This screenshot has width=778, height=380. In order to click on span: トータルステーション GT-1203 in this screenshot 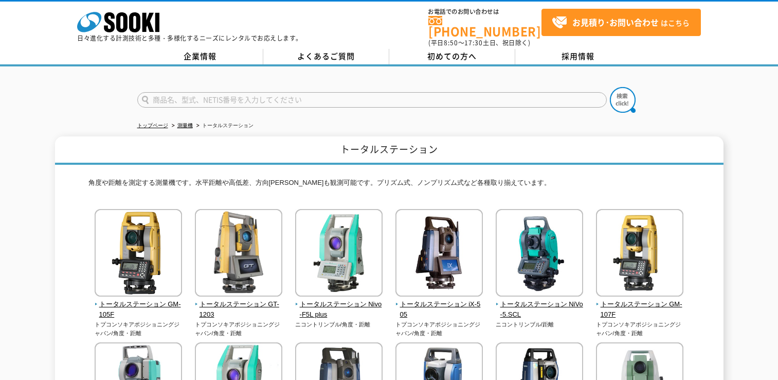, I will do `click(239, 310)`.